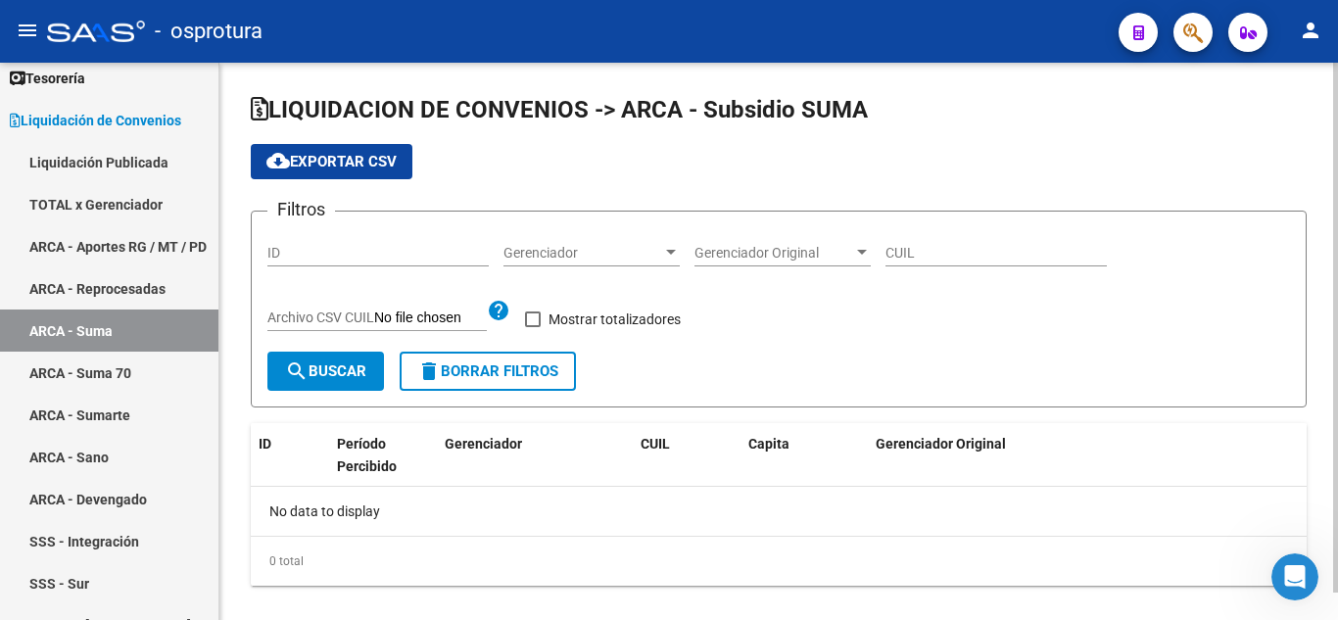 The width and height of the screenshot is (1338, 620). Describe the element at coordinates (559, 110) in the screenshot. I see `span: LIQUIDACION DE CONVENIOS -> ARCA - Subsidio SUMA` at that location.